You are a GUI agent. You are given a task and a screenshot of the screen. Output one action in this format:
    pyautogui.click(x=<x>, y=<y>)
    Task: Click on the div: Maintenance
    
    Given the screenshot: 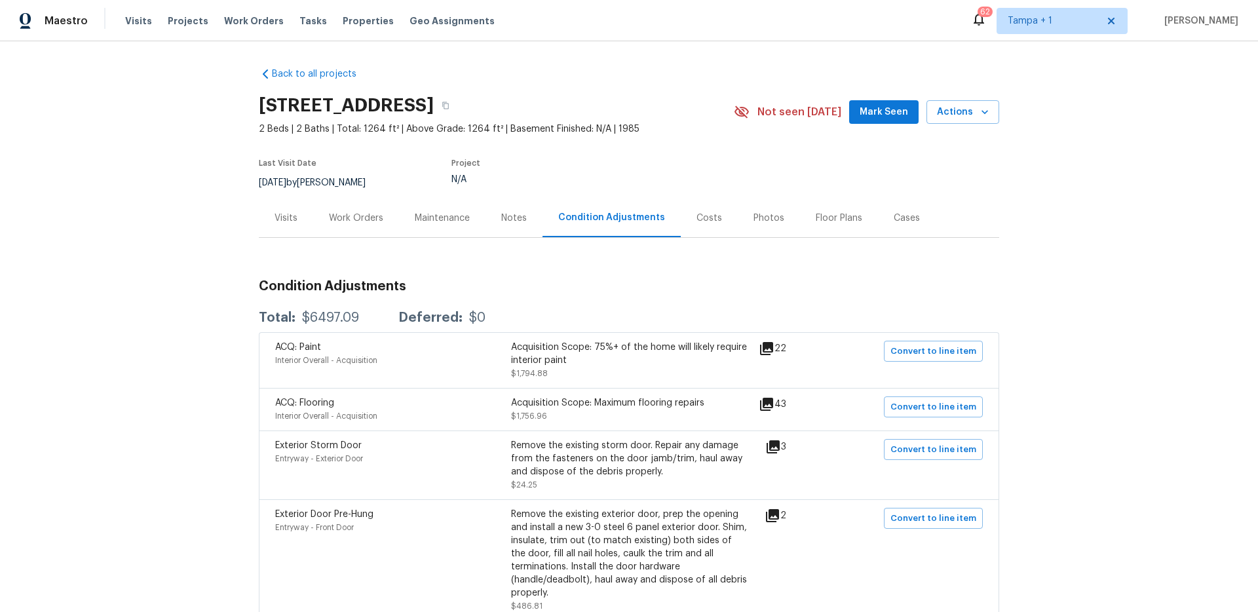 What is the action you would take?
    pyautogui.click(x=442, y=218)
    